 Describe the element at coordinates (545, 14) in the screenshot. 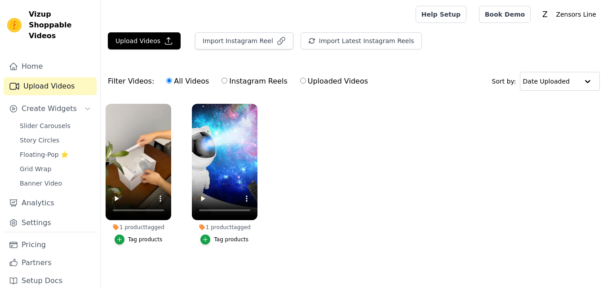

I see `text: Z` at that location.